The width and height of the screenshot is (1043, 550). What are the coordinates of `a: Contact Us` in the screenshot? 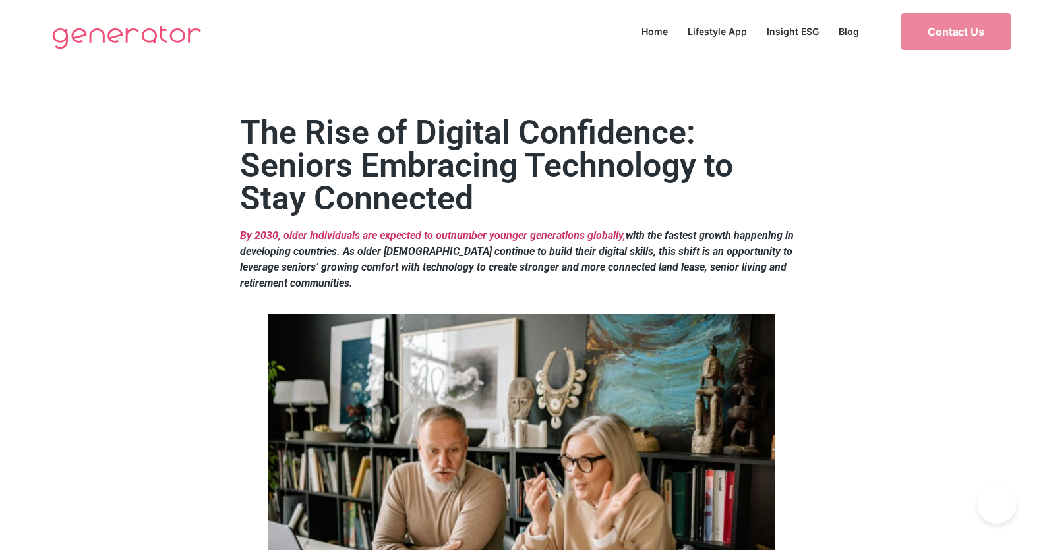 It's located at (955, 32).